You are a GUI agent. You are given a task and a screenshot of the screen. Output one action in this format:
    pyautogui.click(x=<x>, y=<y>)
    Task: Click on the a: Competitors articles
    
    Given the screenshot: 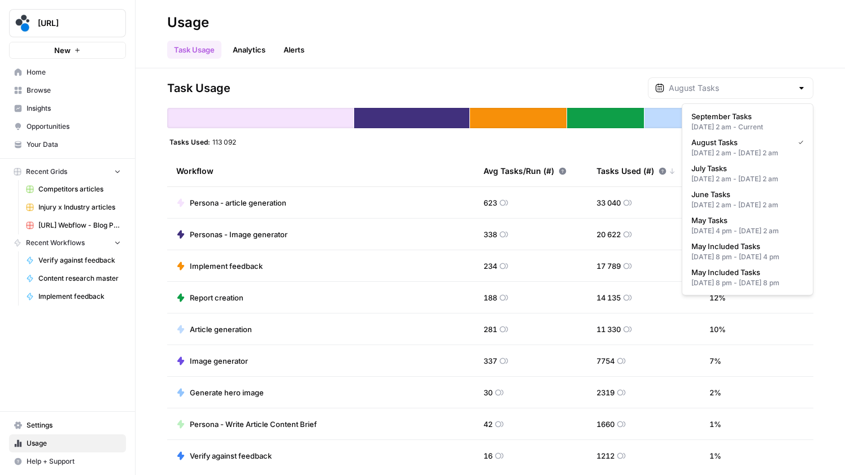 What is the action you would take?
    pyautogui.click(x=73, y=189)
    